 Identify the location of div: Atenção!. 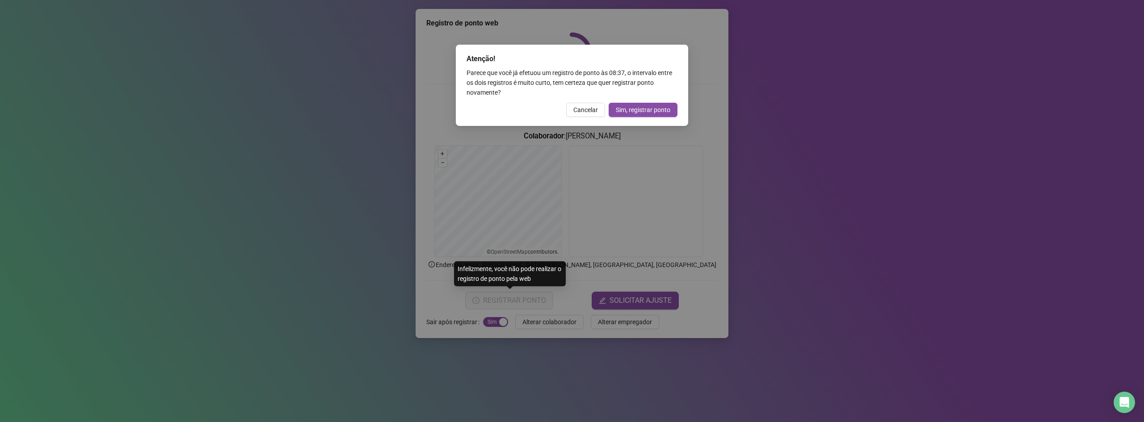
(572, 59).